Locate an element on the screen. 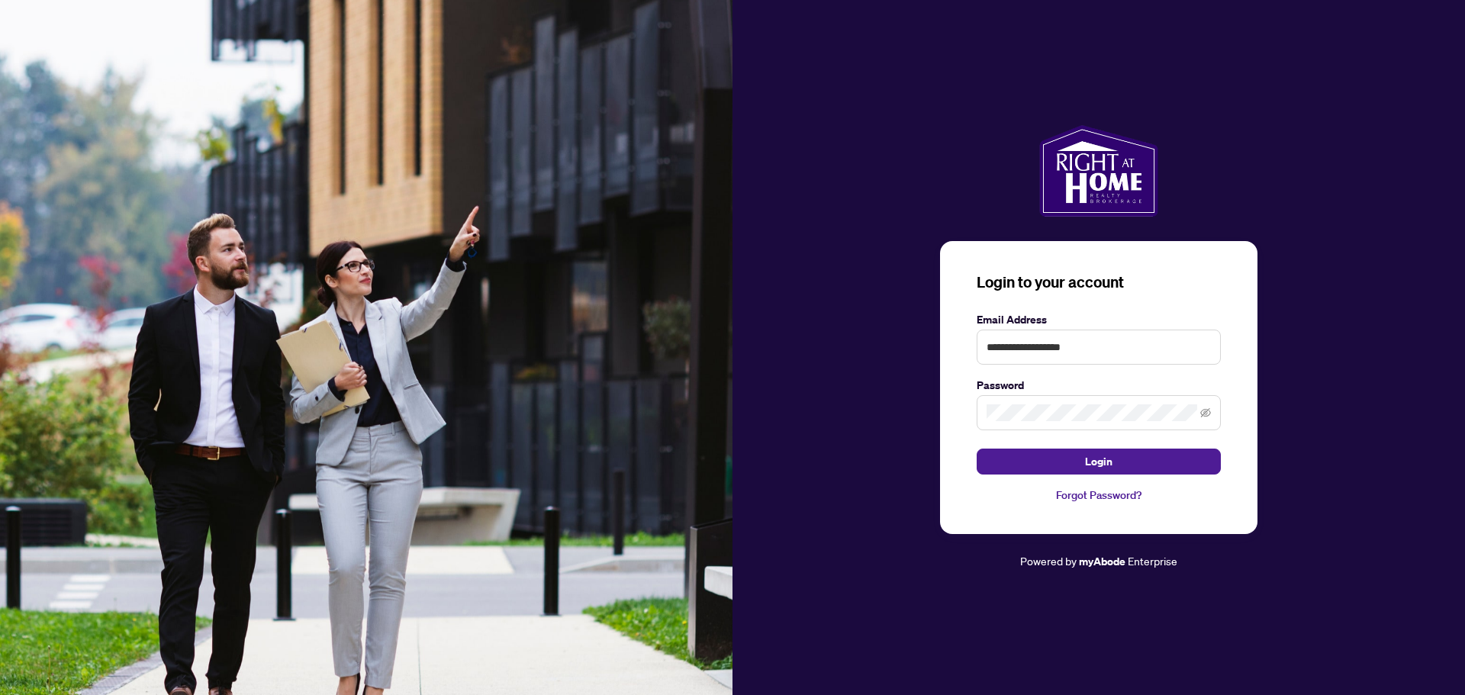 This screenshot has width=1465, height=695. span: Powered by is located at coordinates (1049, 561).